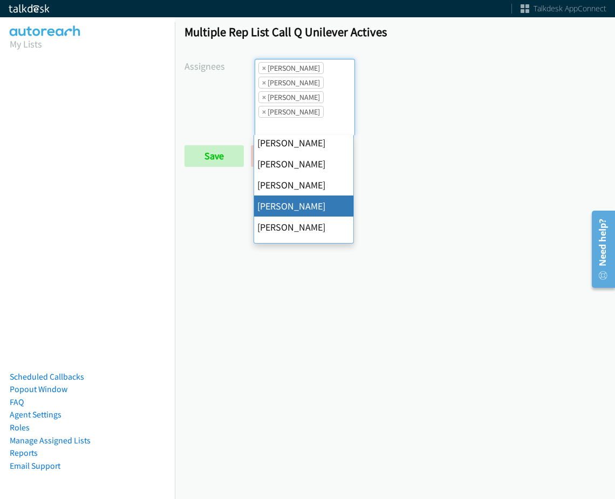 The height and width of the screenshot is (499, 615). Describe the element at coordinates (19, 43) in the screenshot. I see `div: Open Resource Center` at that location.